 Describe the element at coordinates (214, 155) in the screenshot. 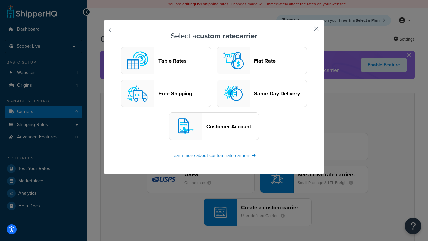

I see `a: Learn more about custom rate carriers` at that location.